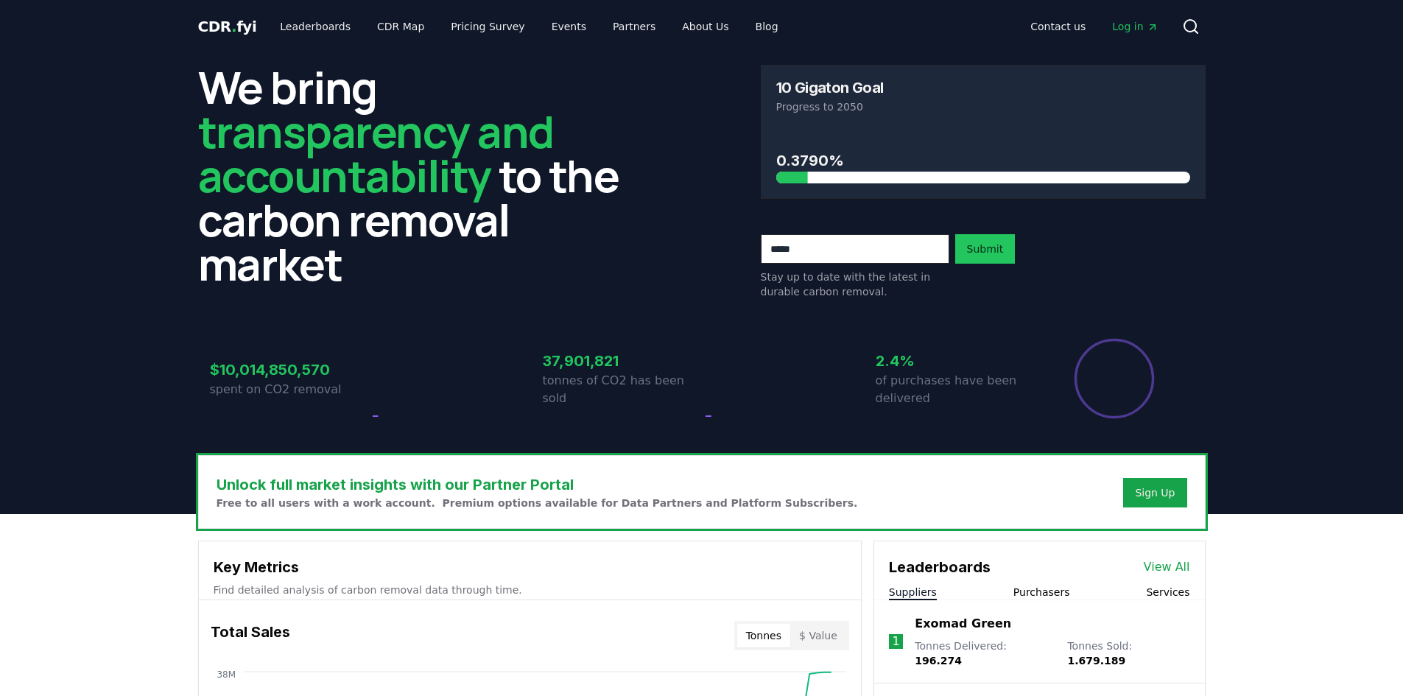 Image resolution: width=1403 pixels, height=696 pixels. Describe the element at coordinates (315, 27) in the screenshot. I see `a: Leaderboards` at that location.